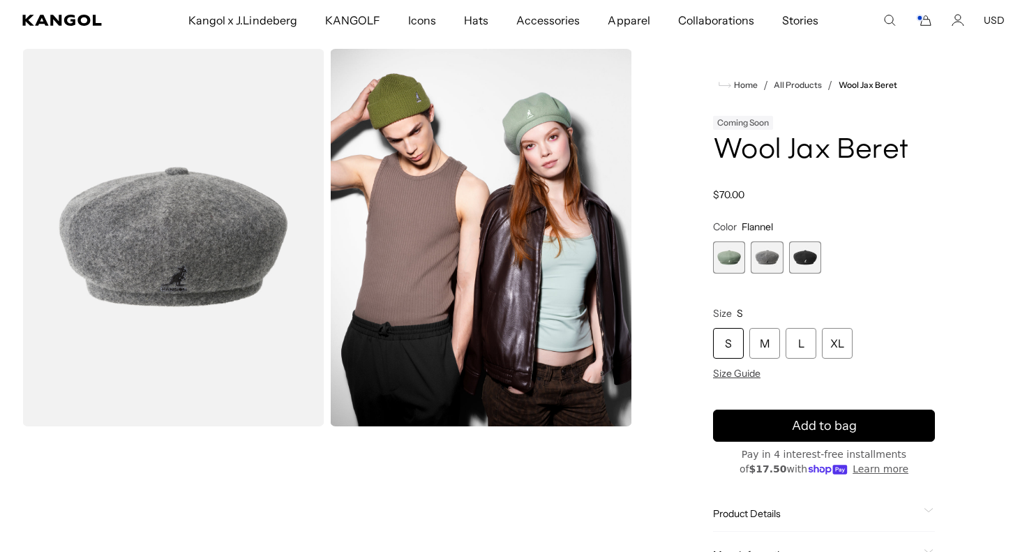 The width and height of the screenshot is (1027, 552). What do you see at coordinates (757, 227) in the screenshot?
I see `span: Flannel` at bounding box center [757, 227].